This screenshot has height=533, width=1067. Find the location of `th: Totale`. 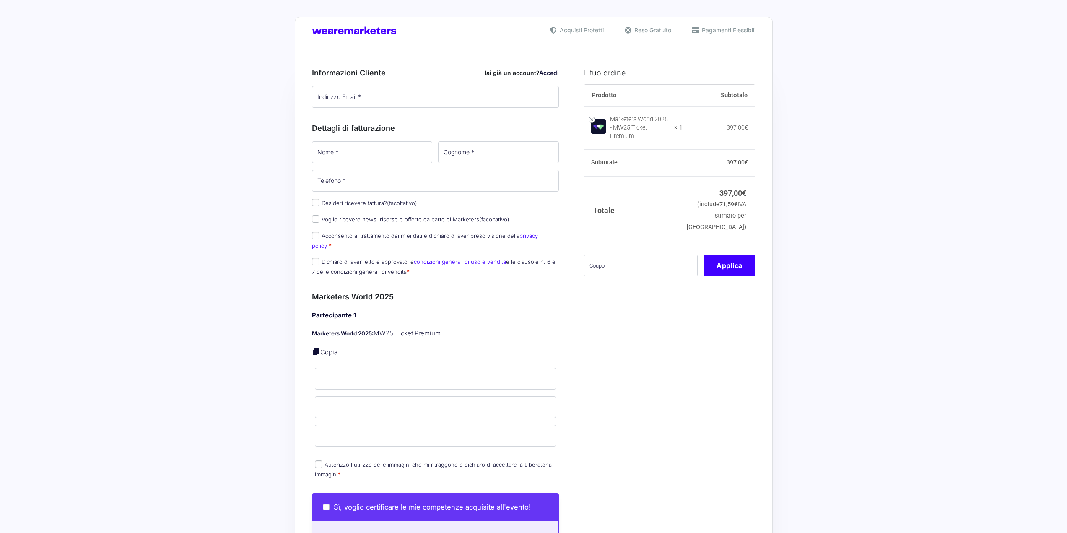

th: Totale is located at coordinates (633, 210).